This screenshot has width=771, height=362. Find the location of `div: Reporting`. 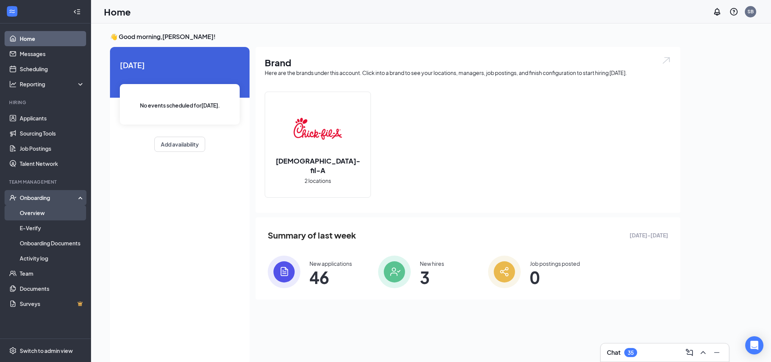

div: Reporting is located at coordinates (52, 84).